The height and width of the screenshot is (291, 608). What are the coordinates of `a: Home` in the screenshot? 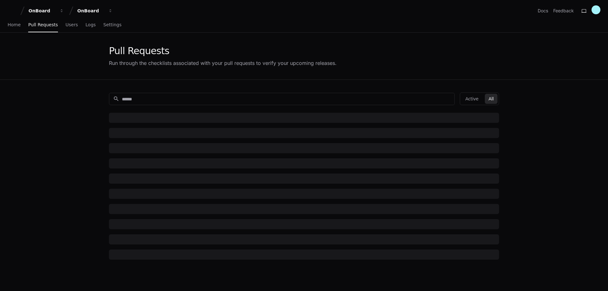 It's located at (14, 25).